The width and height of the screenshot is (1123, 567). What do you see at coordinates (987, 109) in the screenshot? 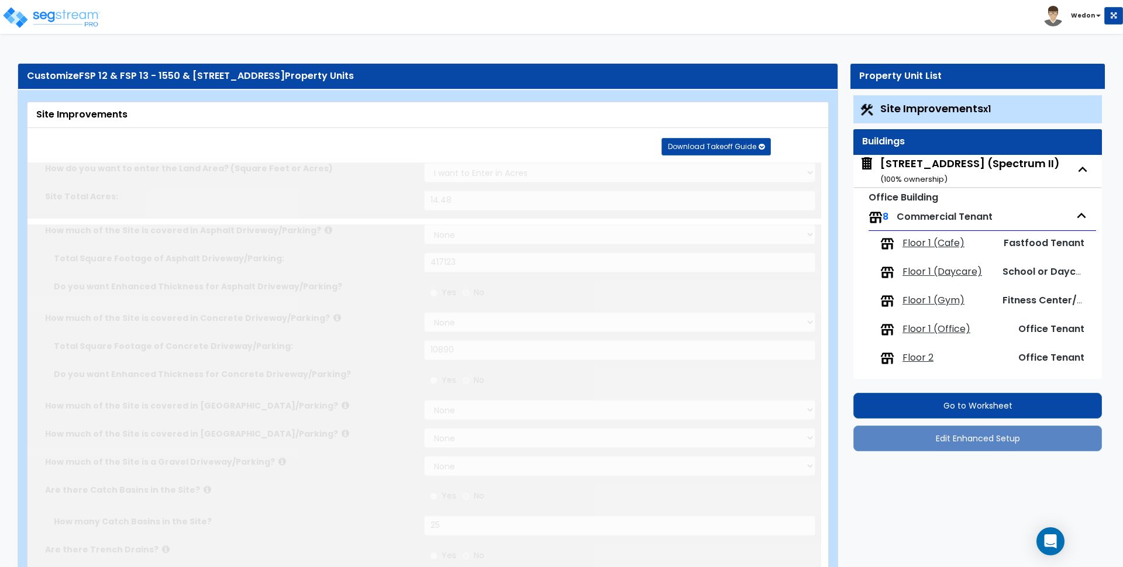
I see `small: x1` at bounding box center [987, 109].